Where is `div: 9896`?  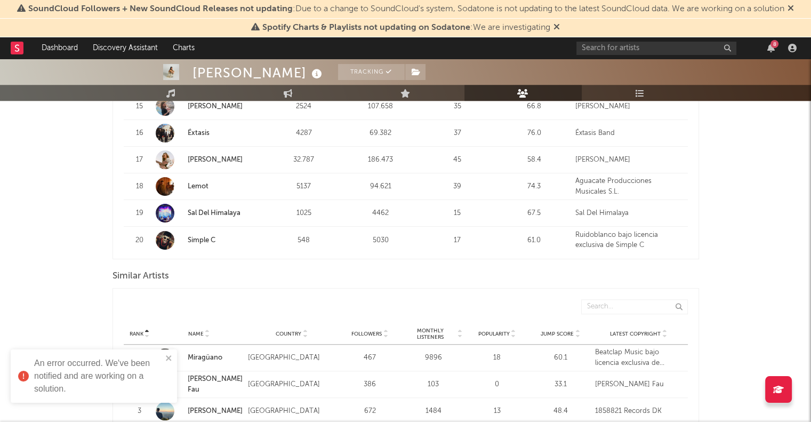 div: 9896 is located at coordinates (433, 358).